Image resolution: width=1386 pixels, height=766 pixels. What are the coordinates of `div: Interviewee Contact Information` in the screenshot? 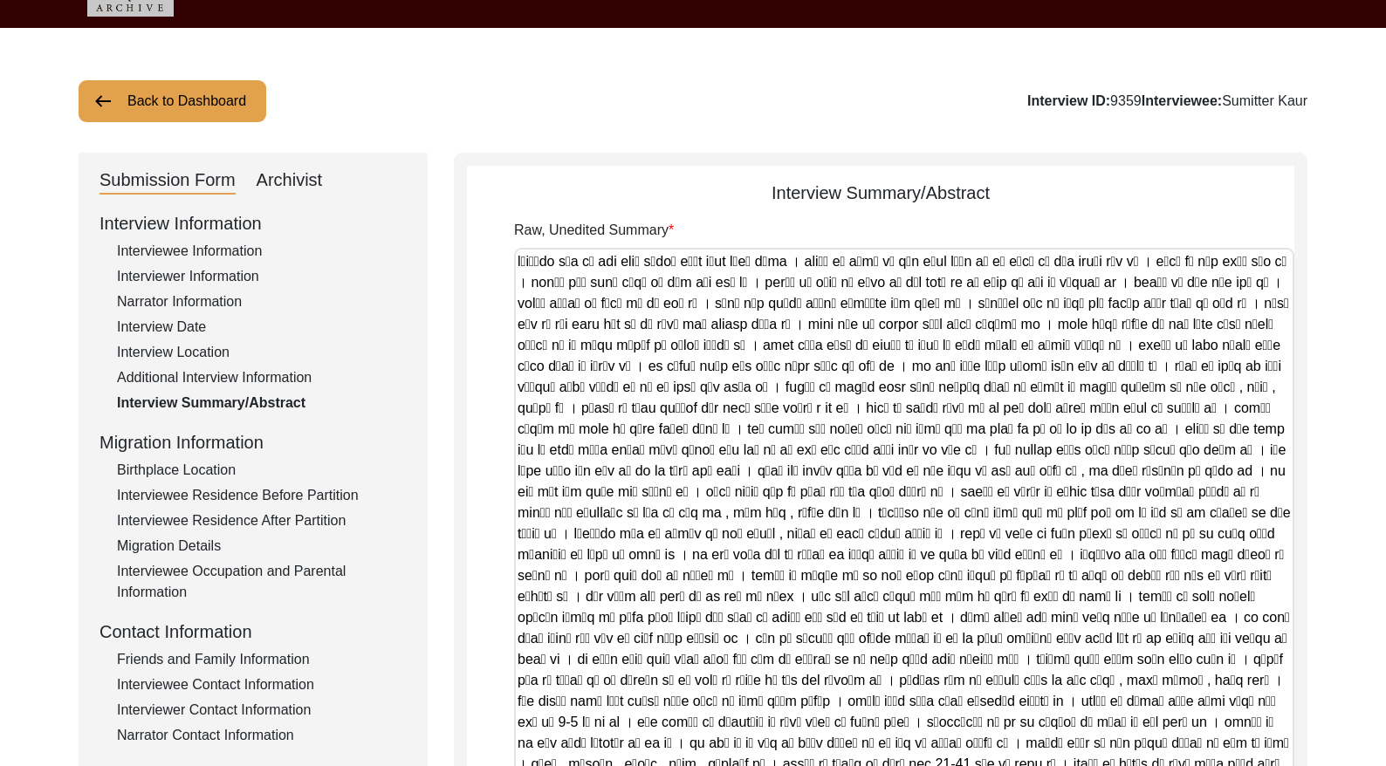 It's located at (262, 685).